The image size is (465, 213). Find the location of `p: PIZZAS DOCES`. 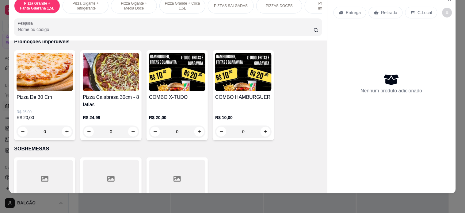

p: PIZZAS DOCES is located at coordinates (279, 6).